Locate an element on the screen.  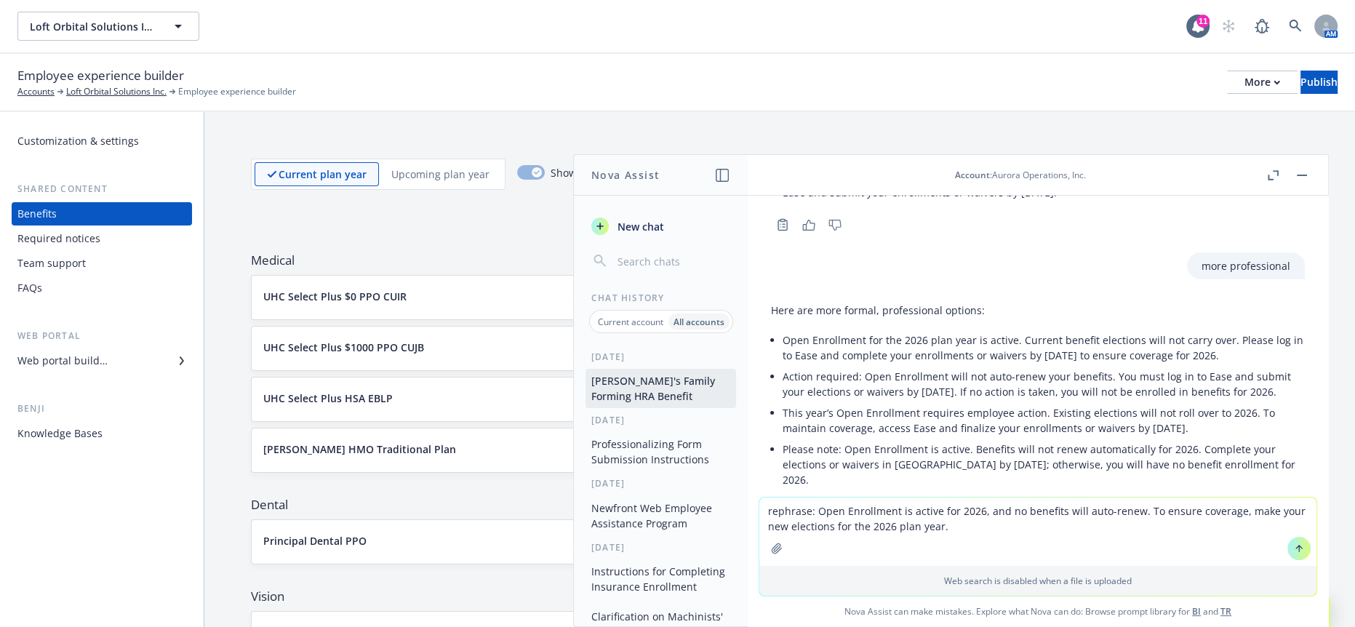
p: Action required: Open Enrollment will not auto-renew your benefits. You must log in to Ease and s... is located at coordinates (1044, 384).